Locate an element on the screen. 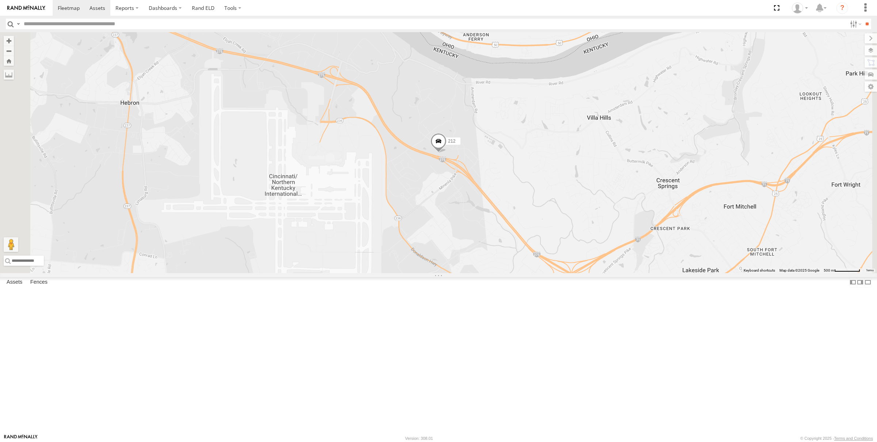 This screenshot has width=877, height=442. label: Dock Summary Table to the Right is located at coordinates (861, 282).